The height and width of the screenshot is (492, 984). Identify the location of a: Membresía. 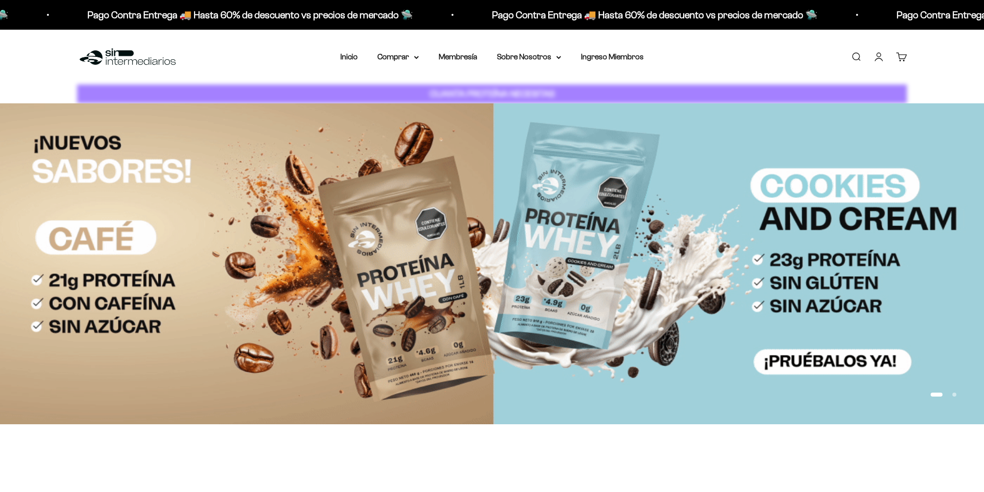
(458, 56).